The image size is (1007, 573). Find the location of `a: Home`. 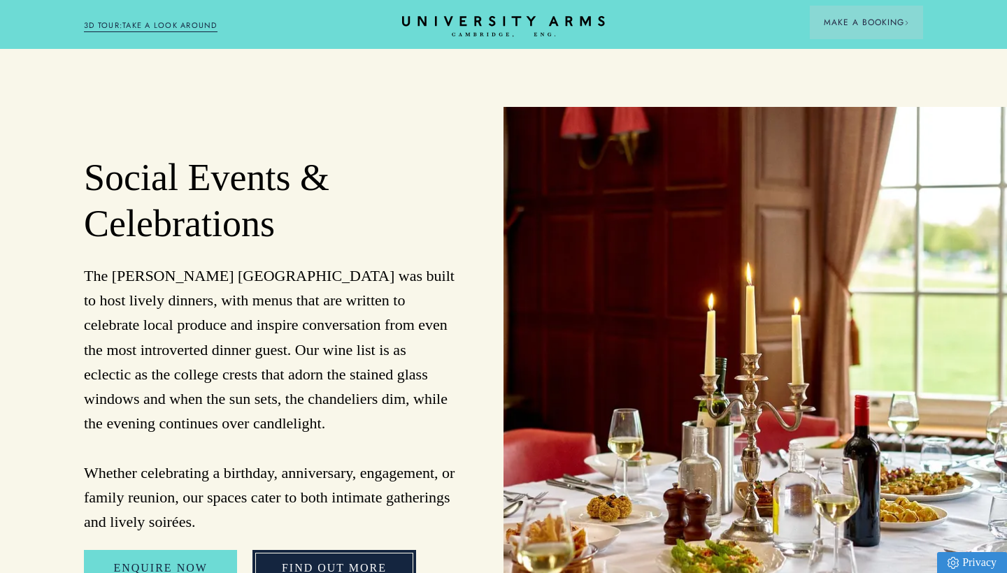

a: Home is located at coordinates (503, 27).